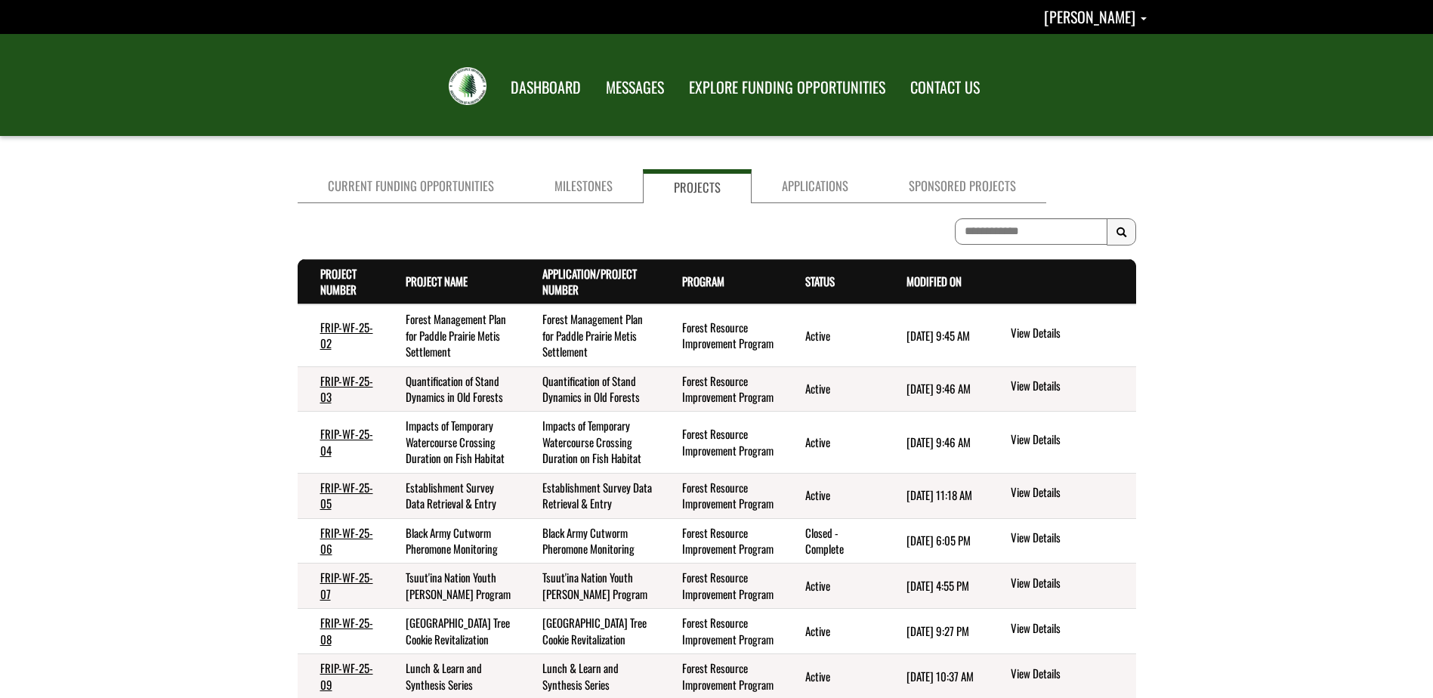 This screenshot has width=1433, height=698. Describe the element at coordinates (935, 389) in the screenshot. I see `td: 11/22/2024 9:46 AM` at that location.